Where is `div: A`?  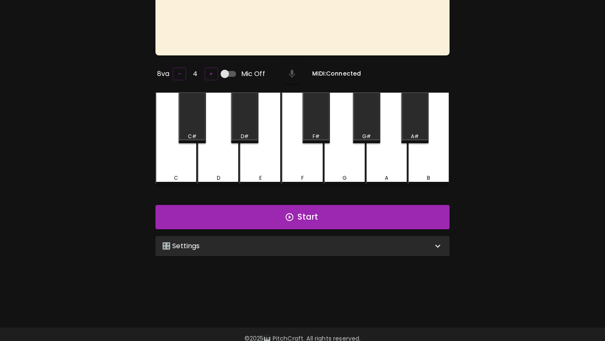
div: A is located at coordinates (386, 178).